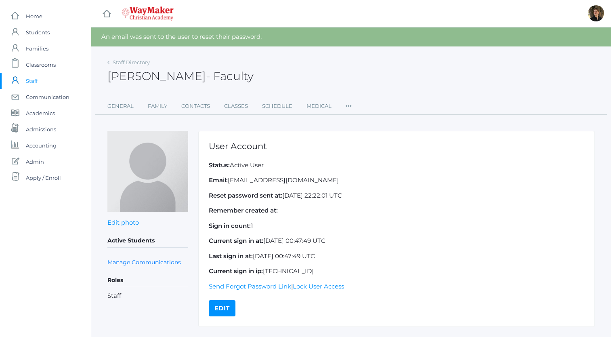 Image resolution: width=611 pixels, height=337 pixels. I want to click on h5: Roles, so click(148, 280).